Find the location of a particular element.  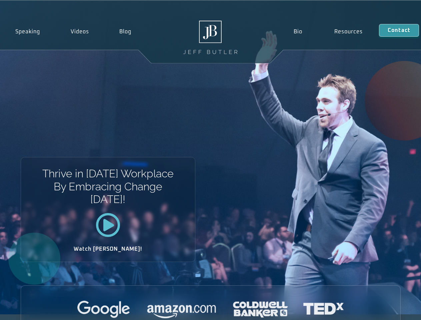

span: Contact is located at coordinates (399, 30).